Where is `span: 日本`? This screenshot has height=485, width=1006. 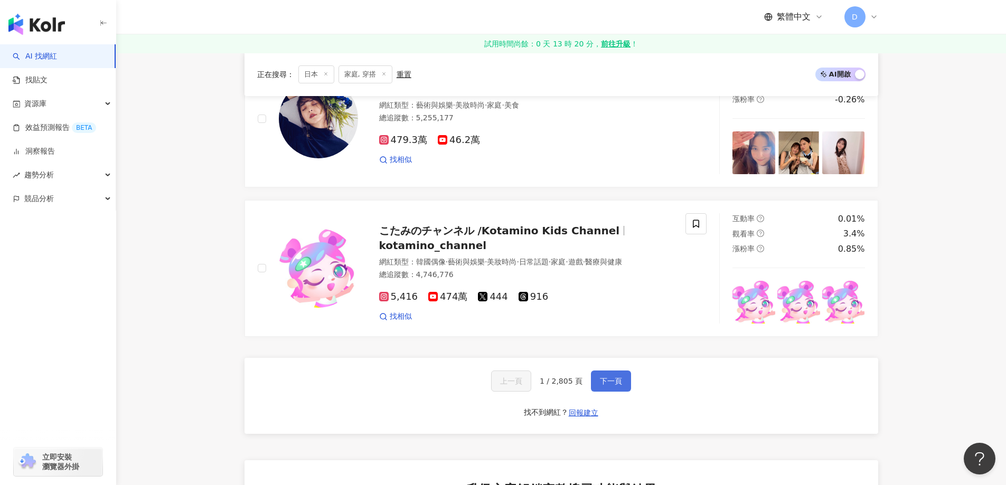
span: 日本 is located at coordinates (316, 74).